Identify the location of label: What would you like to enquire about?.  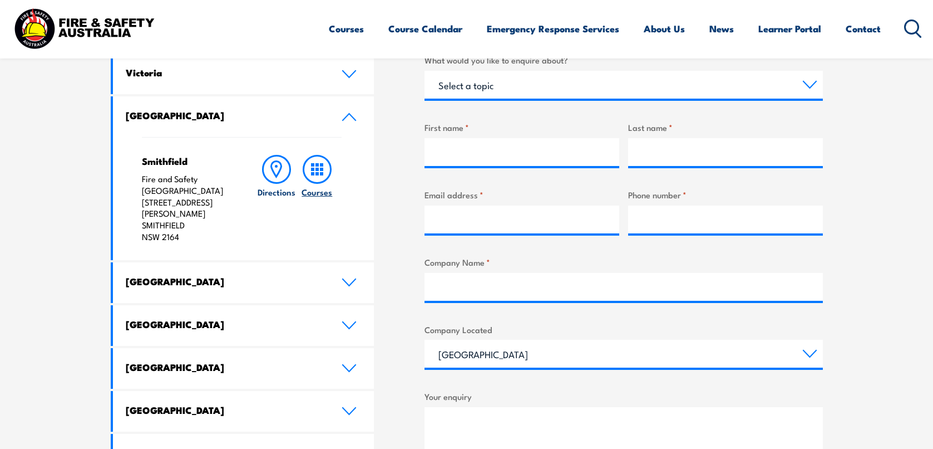
(624, 60).